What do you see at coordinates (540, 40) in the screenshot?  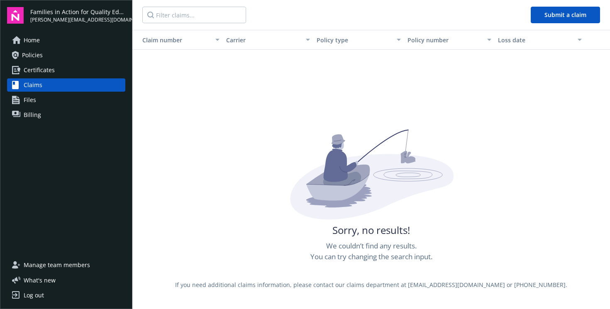 I see `button: Loss date` at bounding box center [540, 40].